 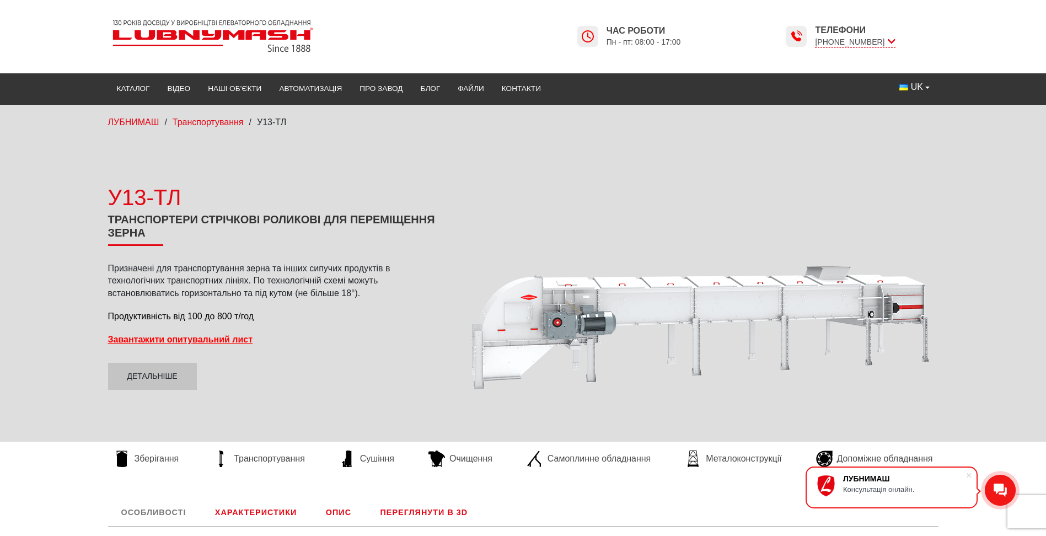 What do you see at coordinates (367, 459) in the screenshot?
I see `a: Сушіння` at bounding box center [367, 459].